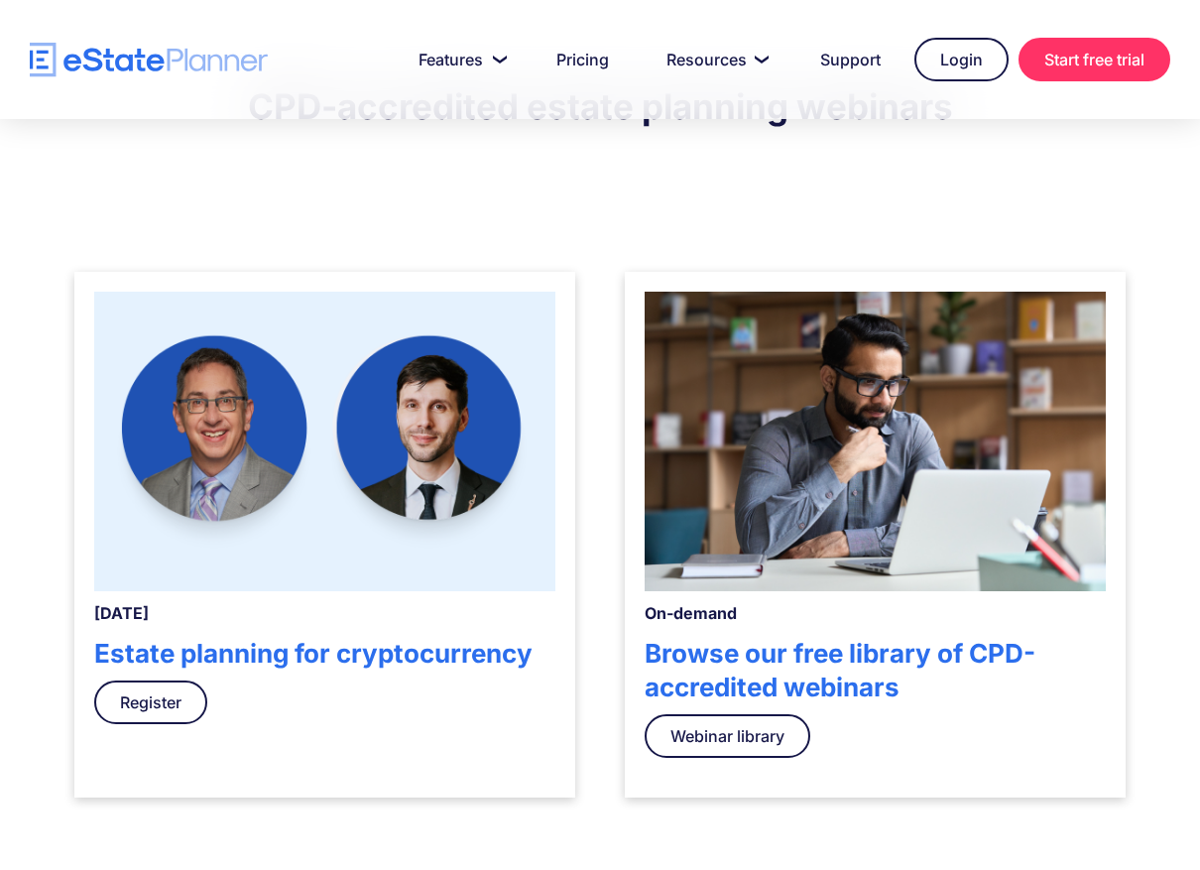 Image resolution: width=1200 pixels, height=870 pixels. I want to click on a: Features, so click(458, 59).